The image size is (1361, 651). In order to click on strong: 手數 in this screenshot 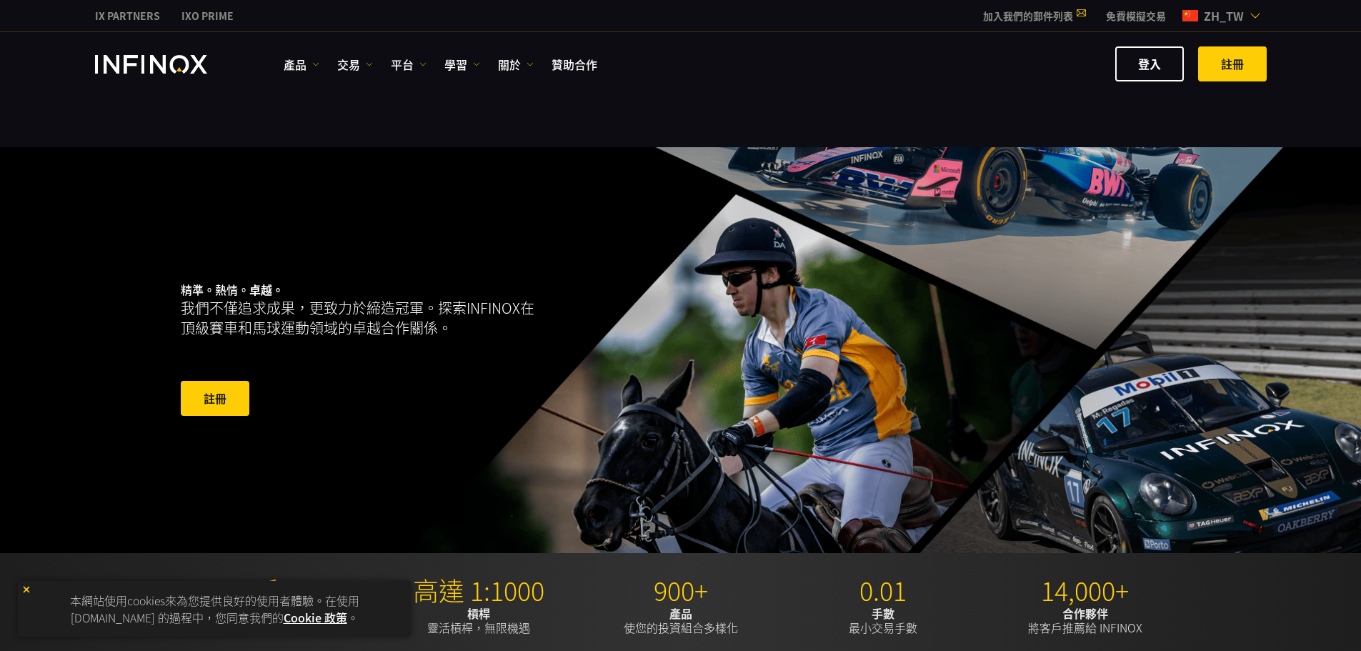, I will do `click(883, 613)`.